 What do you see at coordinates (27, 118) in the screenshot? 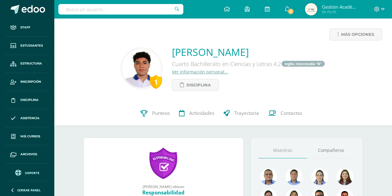
I see `a: Asistencia` at bounding box center [27, 118].